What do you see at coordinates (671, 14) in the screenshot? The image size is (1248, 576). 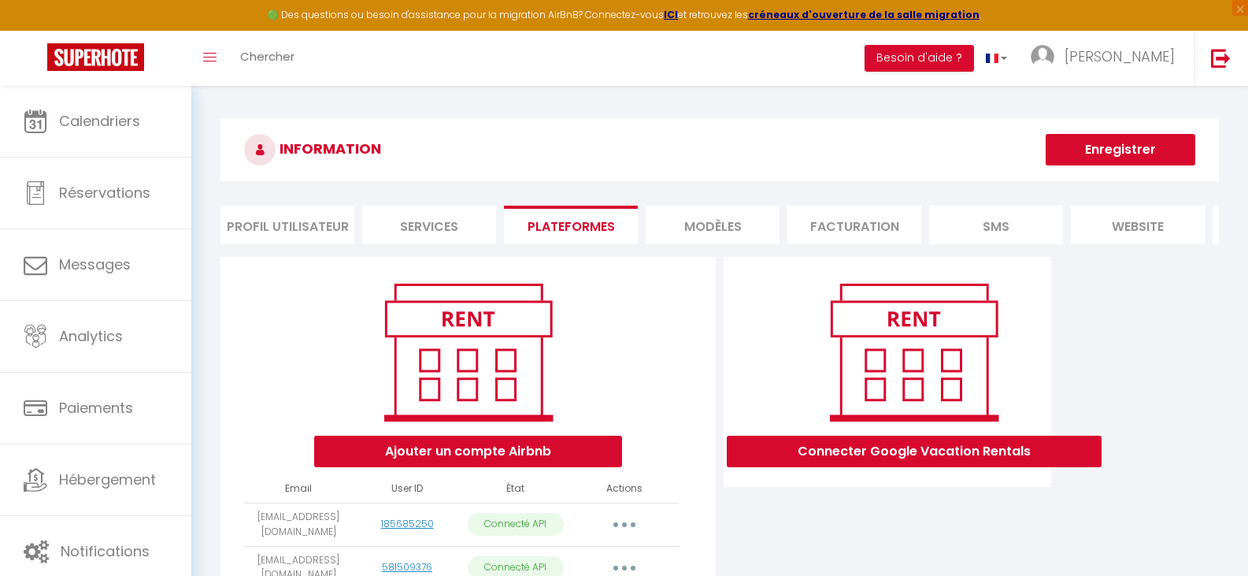 I see `a: ICI` at bounding box center [671, 14].